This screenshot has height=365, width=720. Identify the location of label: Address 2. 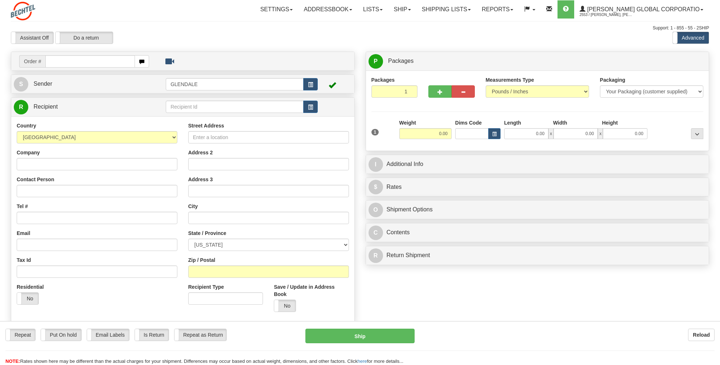
(201, 152).